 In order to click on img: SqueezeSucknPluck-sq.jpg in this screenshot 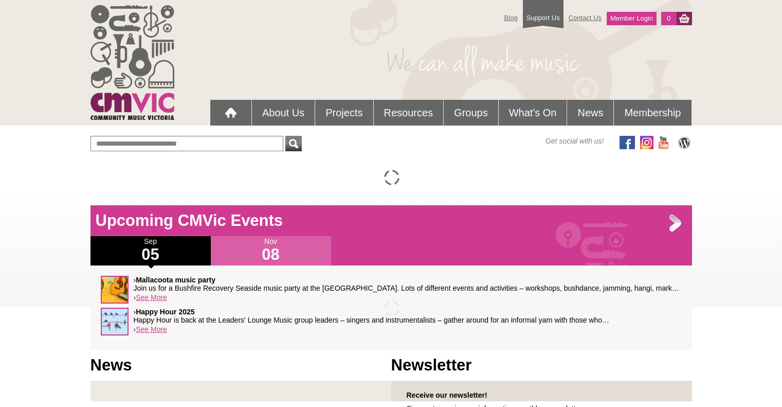, I will do `click(115, 289)`.